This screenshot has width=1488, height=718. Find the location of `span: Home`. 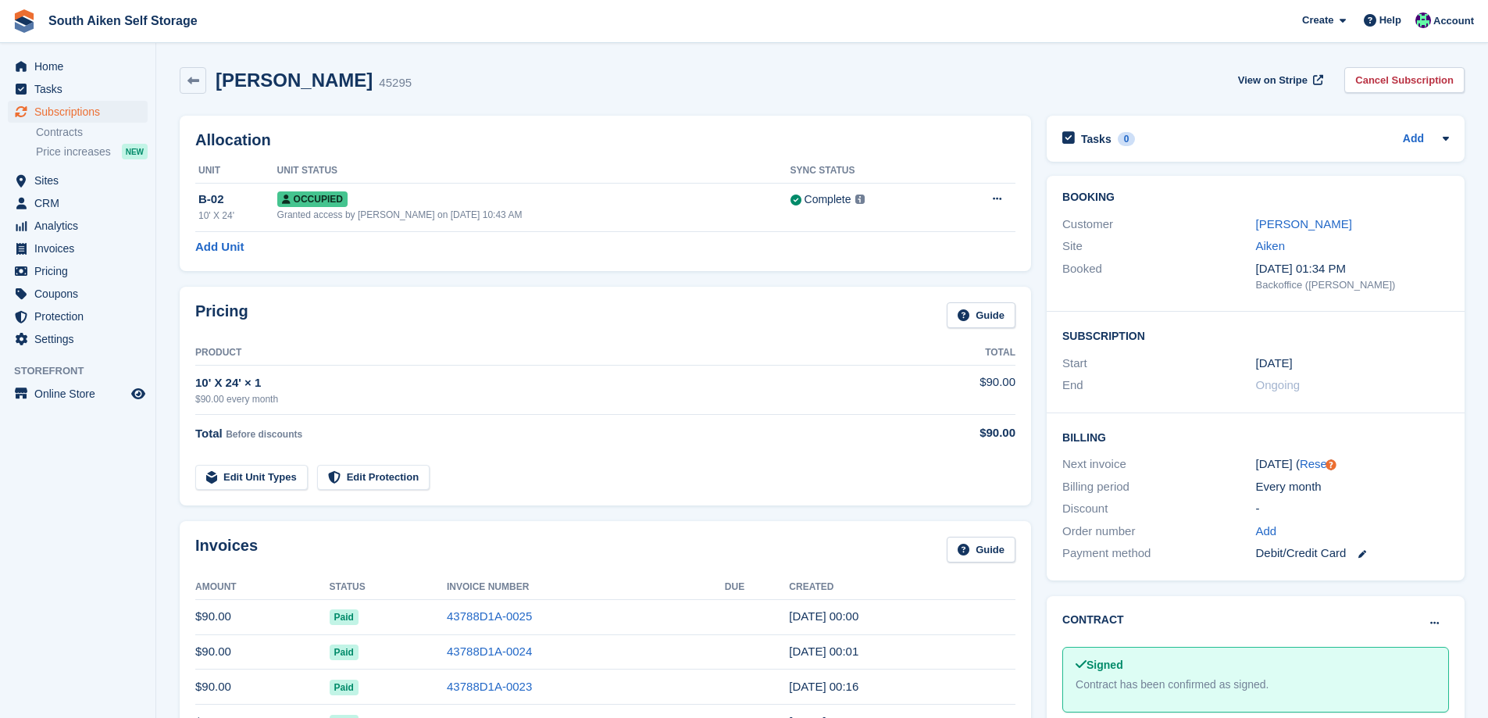

span: Home is located at coordinates (81, 66).